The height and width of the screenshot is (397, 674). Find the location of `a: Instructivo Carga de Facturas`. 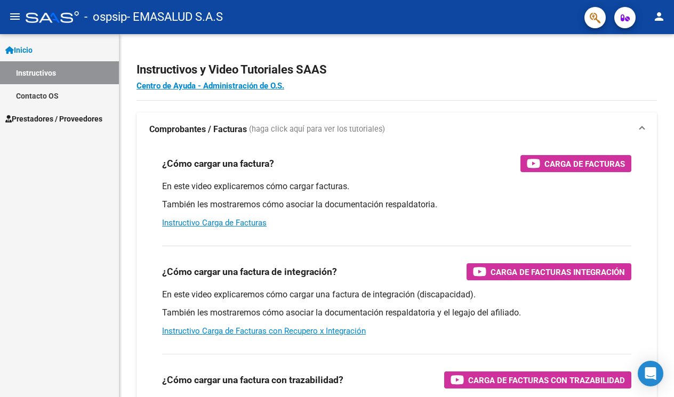

a: Instructivo Carga de Facturas is located at coordinates (214, 223).